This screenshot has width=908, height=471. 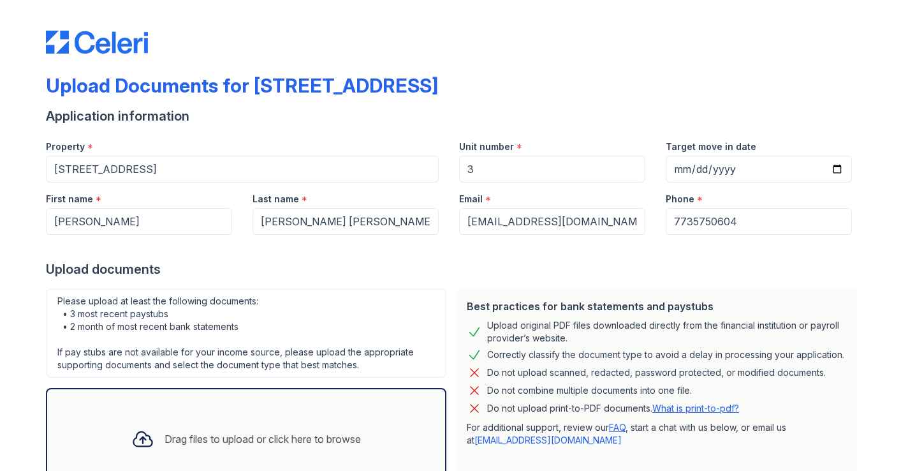 I want to click on label: Email, so click(x=471, y=199).